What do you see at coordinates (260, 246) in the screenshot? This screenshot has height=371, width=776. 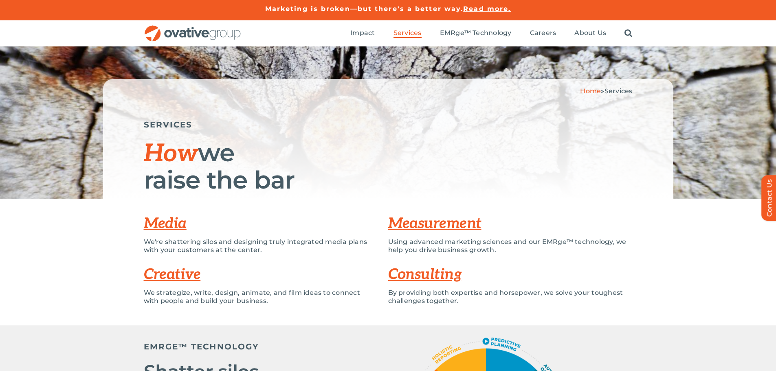 I see `p: We're shattering silos and designing truly integrated media plans with your customers at the center.` at bounding box center [260, 246].